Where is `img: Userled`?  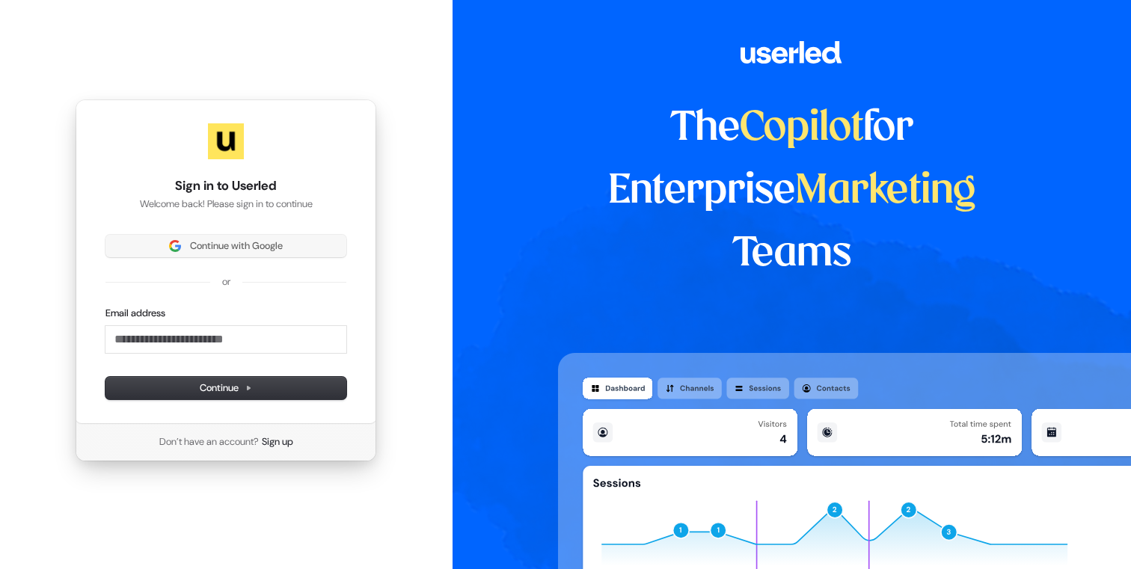 img: Userled is located at coordinates (226, 141).